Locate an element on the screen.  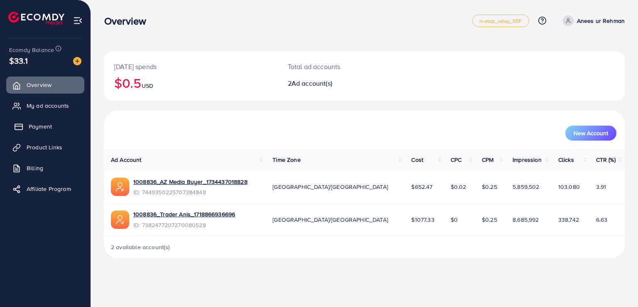
h2: $0.5 is located at coordinates (191, 83).